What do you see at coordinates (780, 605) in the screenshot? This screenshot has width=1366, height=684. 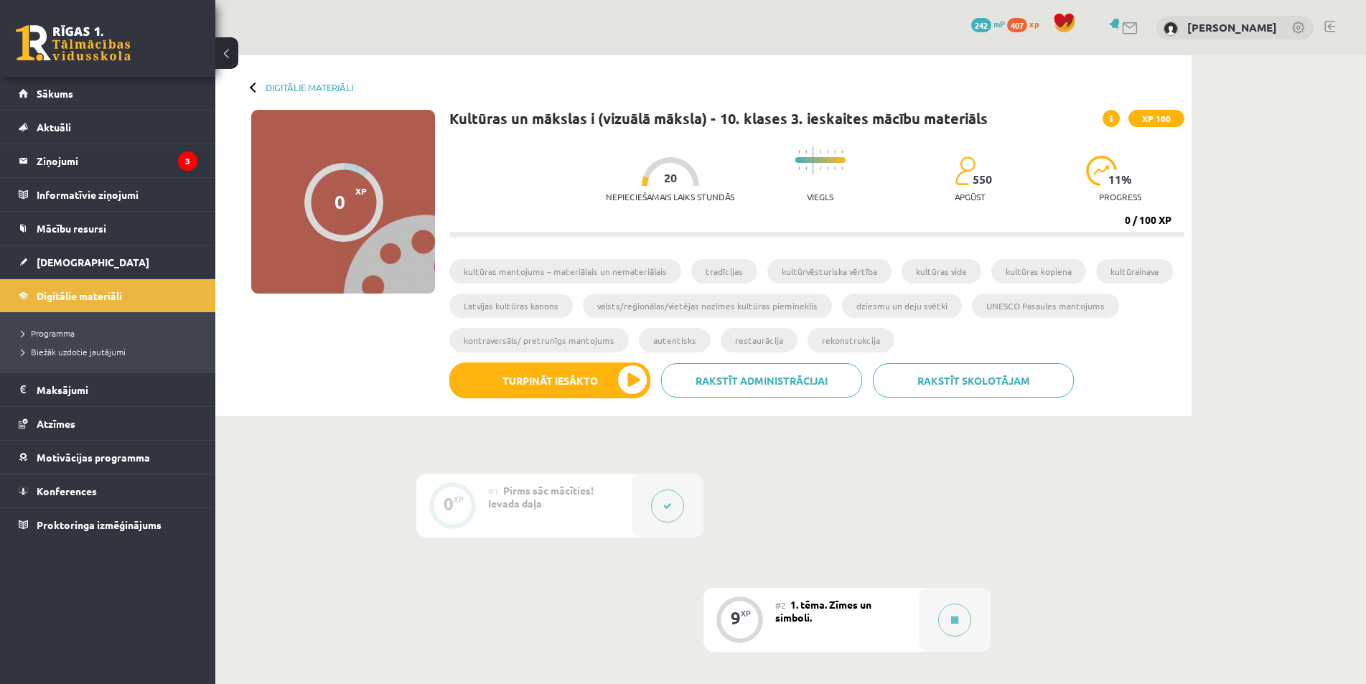 I see `span: #2` at bounding box center [780, 605].